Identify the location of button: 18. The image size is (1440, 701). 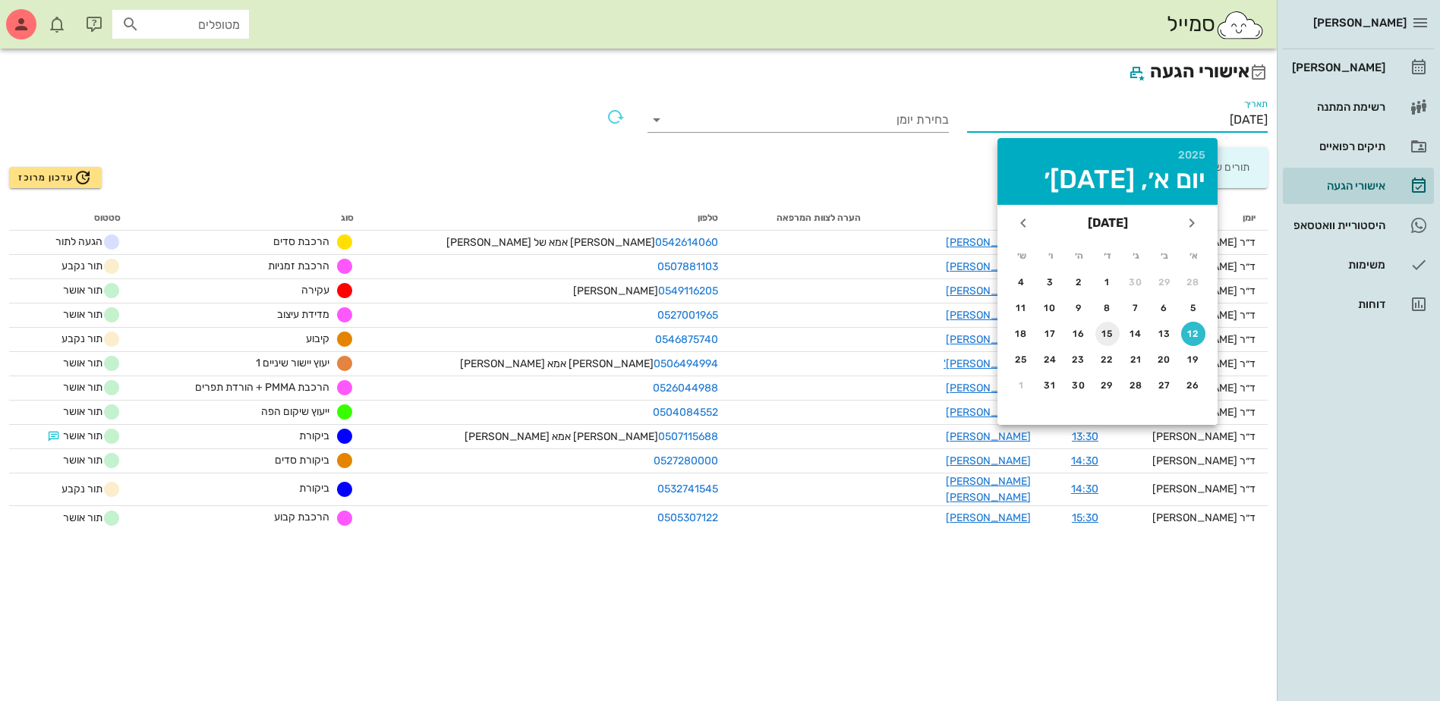
(1022, 334).